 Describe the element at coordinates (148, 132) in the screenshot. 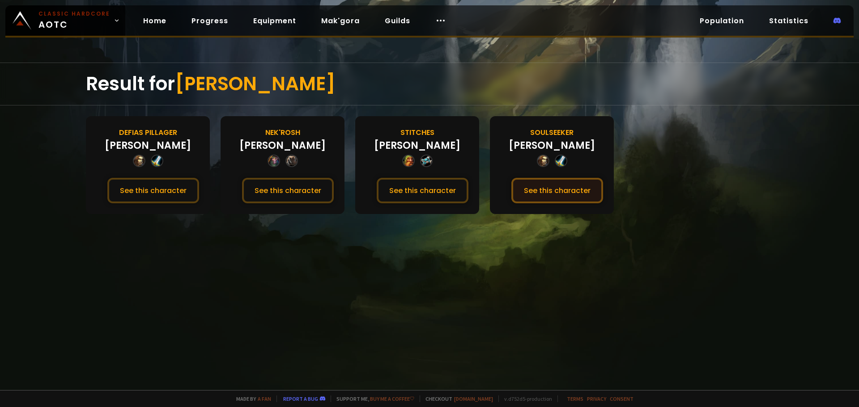

I see `div: Defias Pillager` at that location.